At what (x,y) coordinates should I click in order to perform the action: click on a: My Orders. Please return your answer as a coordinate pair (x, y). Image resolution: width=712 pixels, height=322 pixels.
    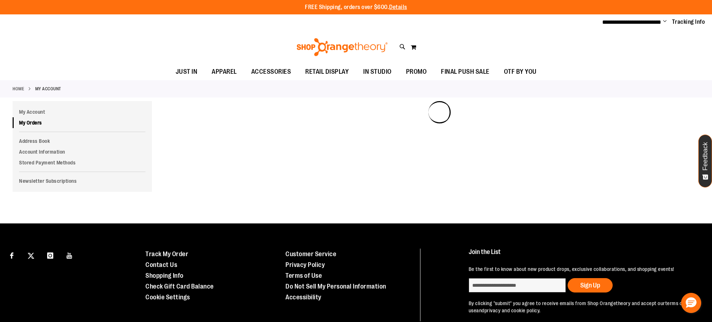
    Looking at the image, I should click on (82, 123).